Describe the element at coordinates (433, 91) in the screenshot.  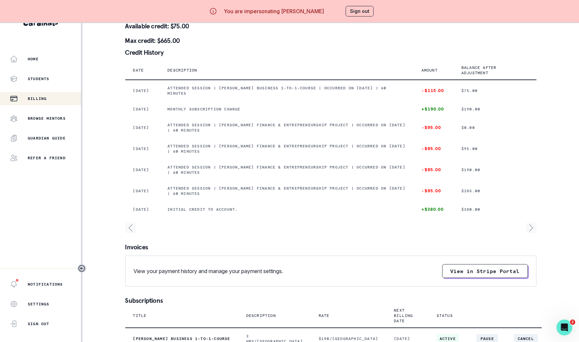
I see `p: -$115.00` at that location.